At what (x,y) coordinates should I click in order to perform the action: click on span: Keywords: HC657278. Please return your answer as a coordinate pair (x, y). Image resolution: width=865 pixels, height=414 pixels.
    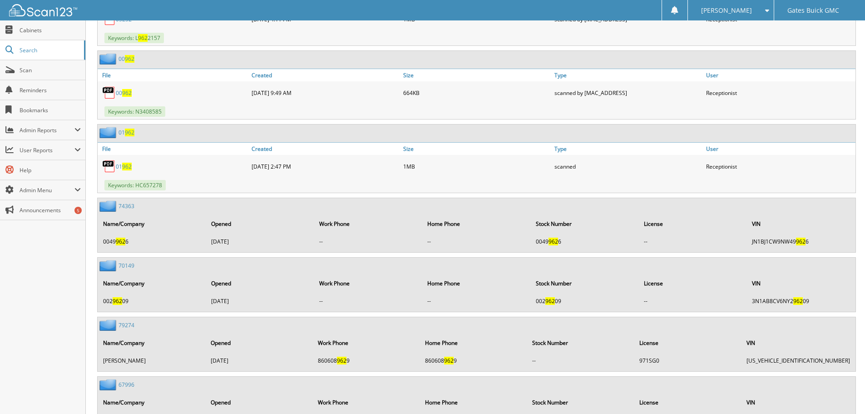
    Looking at the image, I should click on (135, 185).